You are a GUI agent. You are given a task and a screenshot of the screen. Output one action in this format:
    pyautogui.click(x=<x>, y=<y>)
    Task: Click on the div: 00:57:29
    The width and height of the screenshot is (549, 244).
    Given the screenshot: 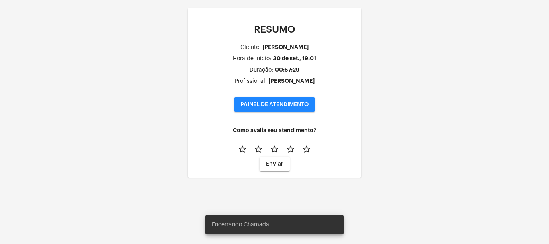 What is the action you would take?
    pyautogui.click(x=287, y=70)
    